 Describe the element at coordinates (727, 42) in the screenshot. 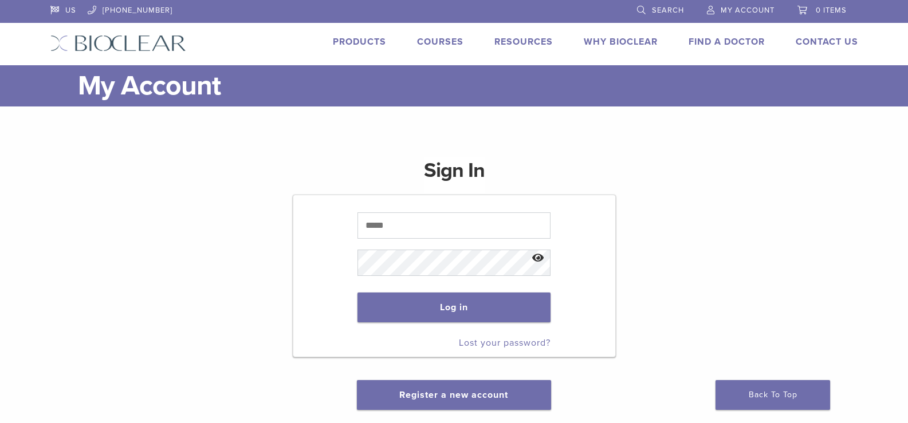

I see `a: Find A Doctor` at that location.